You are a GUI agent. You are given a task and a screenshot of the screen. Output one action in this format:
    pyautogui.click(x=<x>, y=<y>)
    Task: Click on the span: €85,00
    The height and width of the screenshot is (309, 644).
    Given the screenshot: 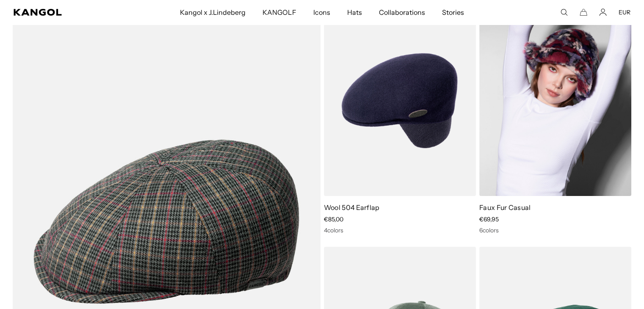 What is the action you would take?
    pyautogui.click(x=334, y=219)
    